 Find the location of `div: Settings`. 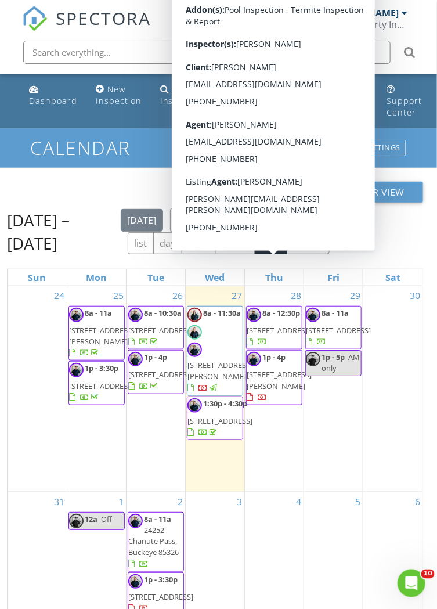

div: Settings is located at coordinates (305, 100).